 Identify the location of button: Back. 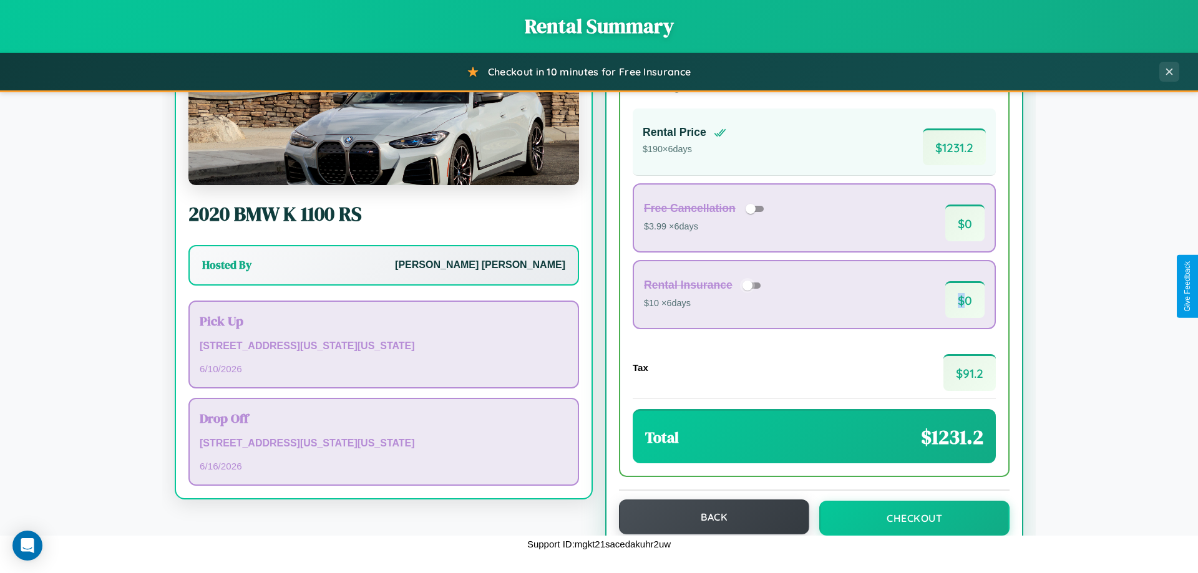
(714, 517).